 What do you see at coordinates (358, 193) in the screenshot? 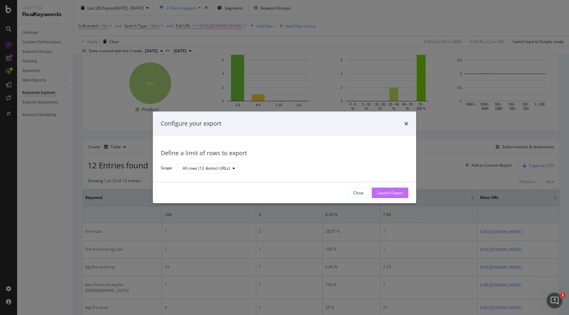
I see `div: Close` at bounding box center [358, 193].